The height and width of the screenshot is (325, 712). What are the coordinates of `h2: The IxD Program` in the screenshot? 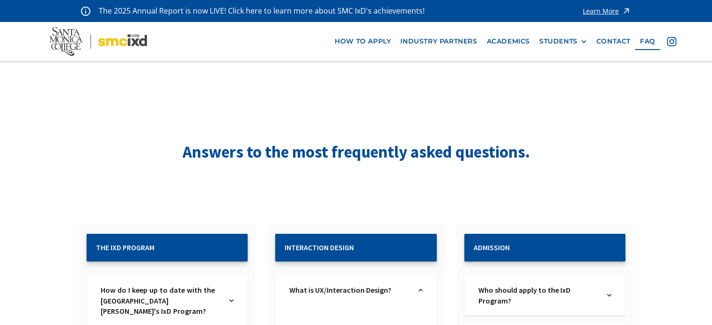 It's located at (167, 248).